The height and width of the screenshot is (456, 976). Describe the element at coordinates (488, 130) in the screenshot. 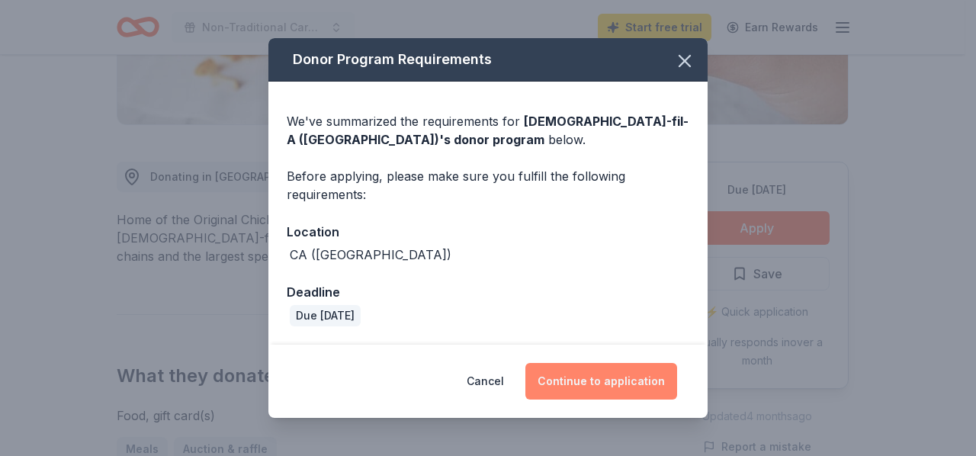

I see `div: We've summarized the requirements for below.` at that location.